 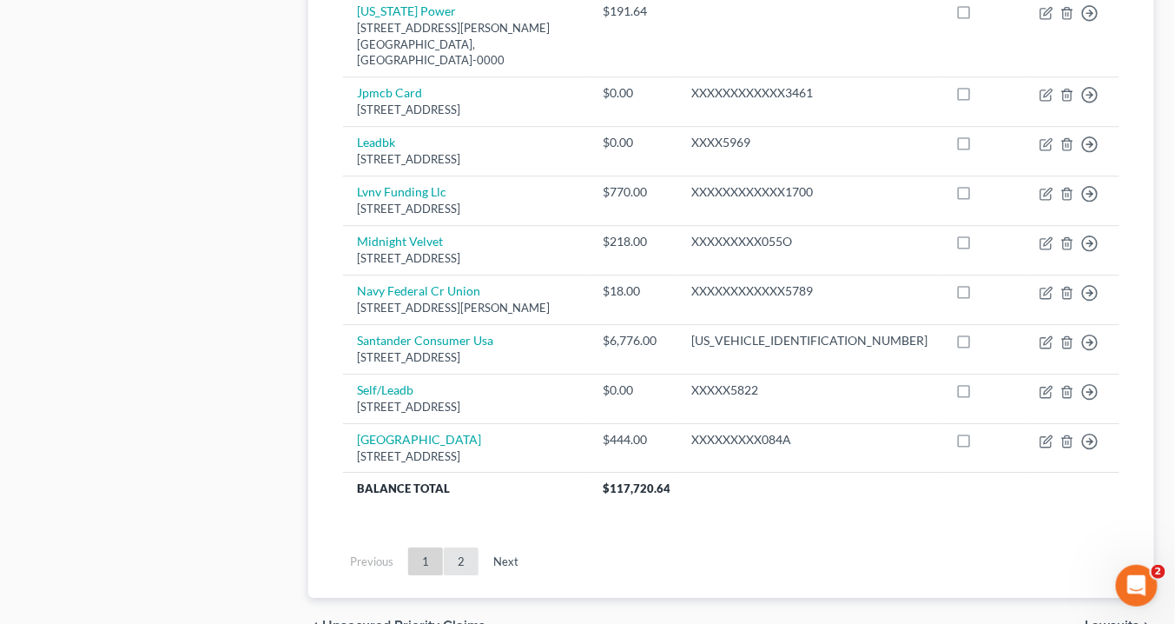 What do you see at coordinates (385, 389) in the screenshot?
I see `a: Self/Leadb` at bounding box center [385, 389].